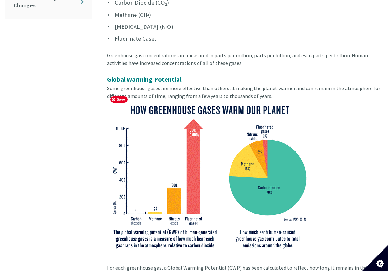 This screenshot has width=388, height=271. I want to click on sup: 4, so click(148, 15).